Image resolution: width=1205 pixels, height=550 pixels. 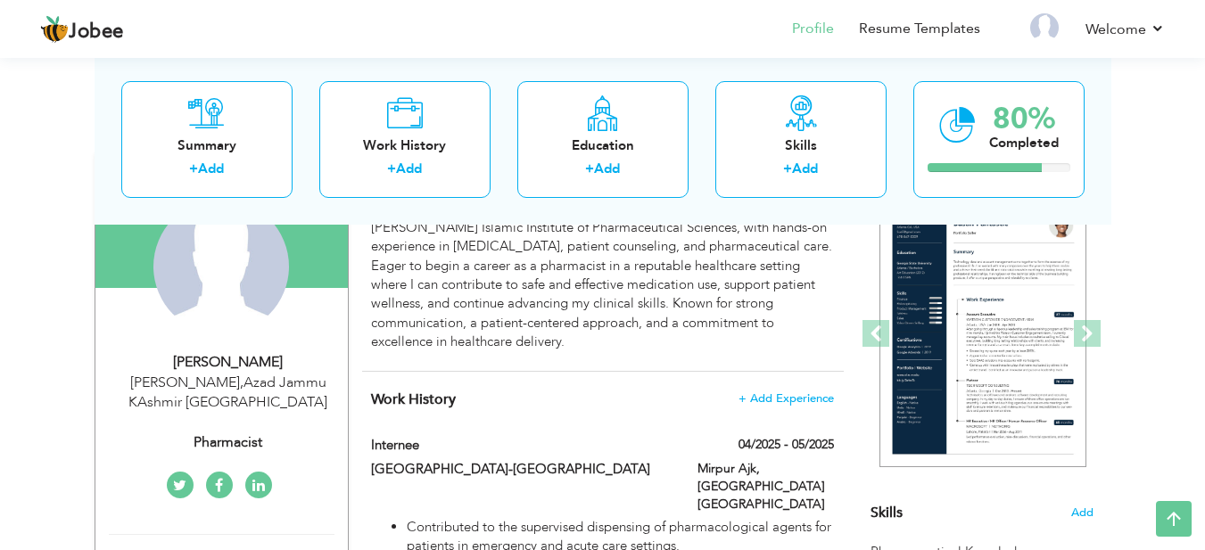 I want to click on span: + Add Experience, so click(x=786, y=399).